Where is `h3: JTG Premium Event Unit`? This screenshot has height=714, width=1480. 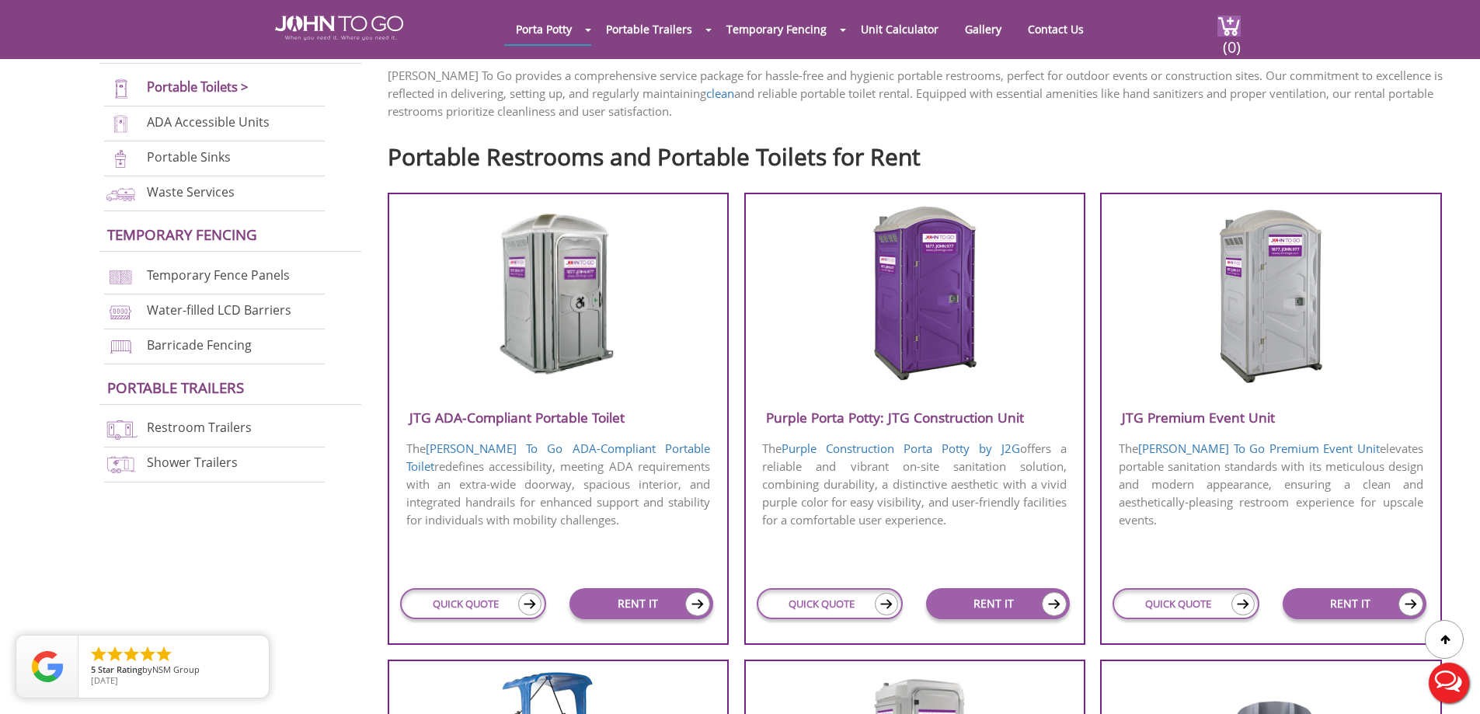
h3: JTG Premium Event Unit is located at coordinates (1270, 417).